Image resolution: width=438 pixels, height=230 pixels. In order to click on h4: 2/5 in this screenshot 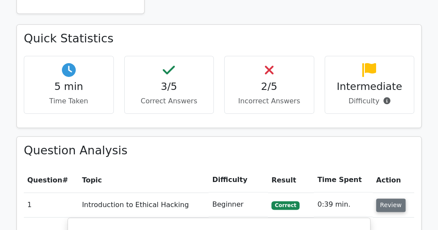, I will do `click(269, 87)`.